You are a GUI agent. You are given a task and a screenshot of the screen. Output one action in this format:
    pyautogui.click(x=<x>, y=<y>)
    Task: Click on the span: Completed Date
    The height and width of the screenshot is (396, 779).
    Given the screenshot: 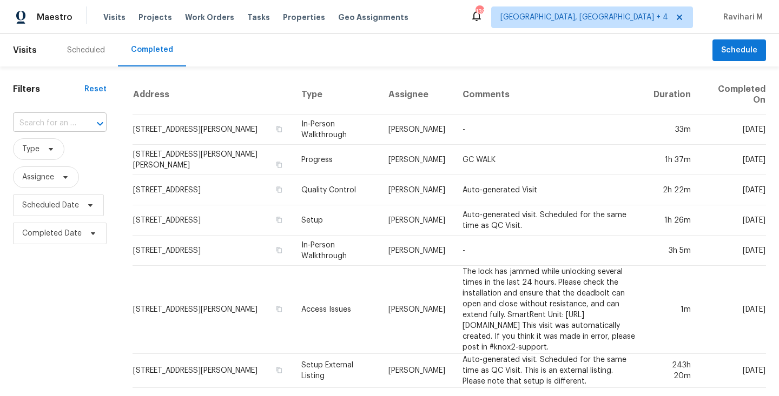 What is the action you would take?
    pyautogui.click(x=52, y=234)
    